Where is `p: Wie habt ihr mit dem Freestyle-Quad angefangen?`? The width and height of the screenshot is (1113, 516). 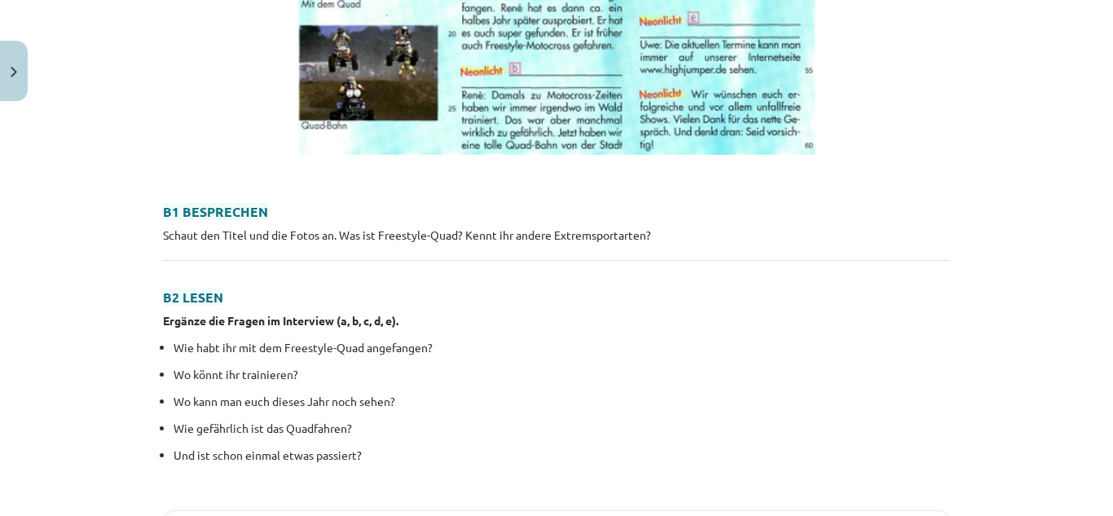 p: Wie habt ihr mit dem Freestyle-Quad angefangen? is located at coordinates (561, 347).